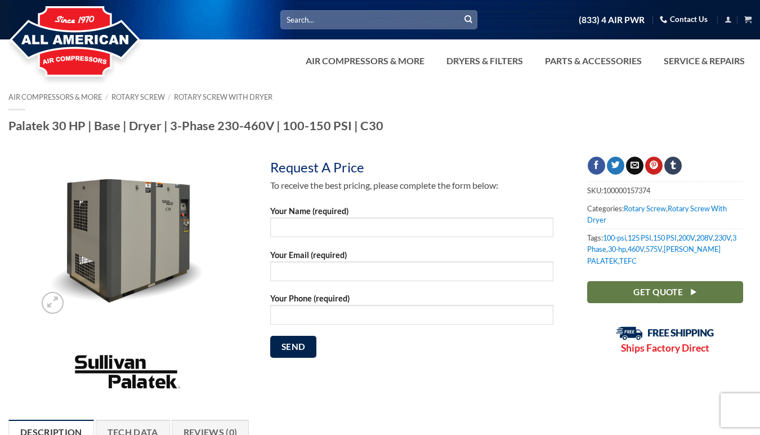  What do you see at coordinates (654, 166) in the screenshot?
I see `a: Pin on Pinterest` at bounding box center [654, 166].